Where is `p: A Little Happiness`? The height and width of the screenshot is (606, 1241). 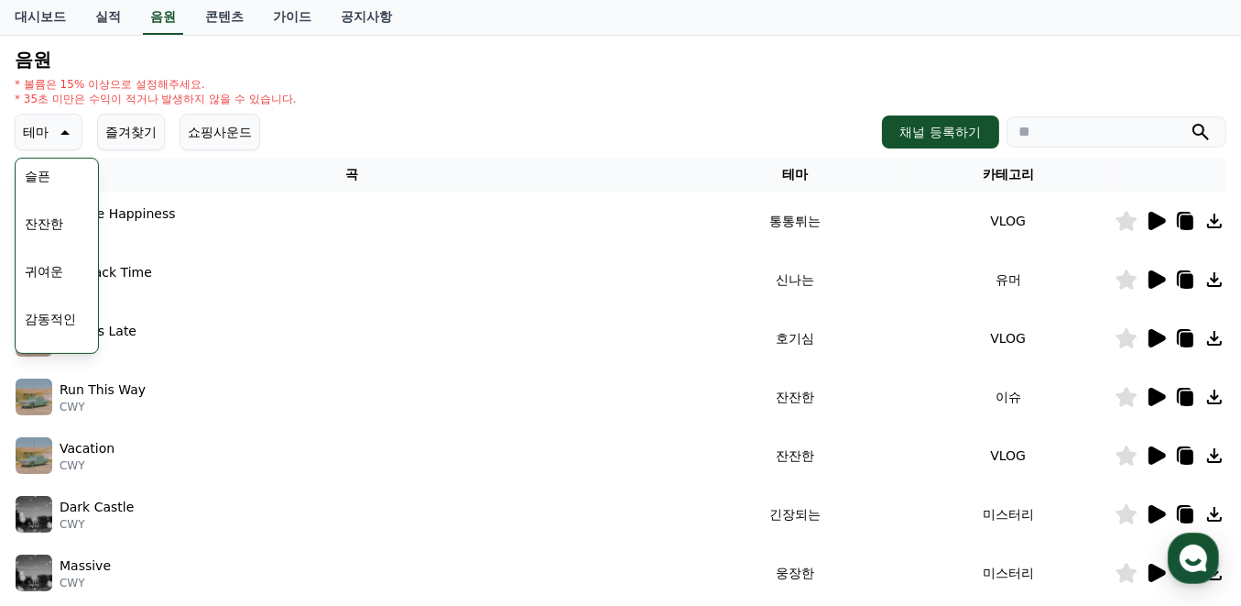 p: A Little Happiness is located at coordinates (117, 213).